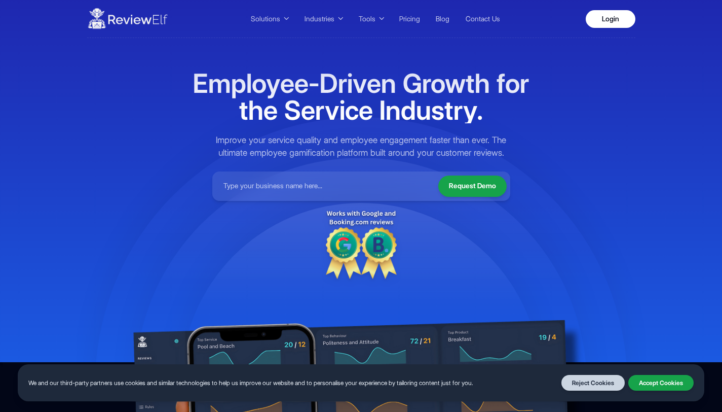  Describe the element at coordinates (611, 19) in the screenshot. I see `a: Login` at that location.